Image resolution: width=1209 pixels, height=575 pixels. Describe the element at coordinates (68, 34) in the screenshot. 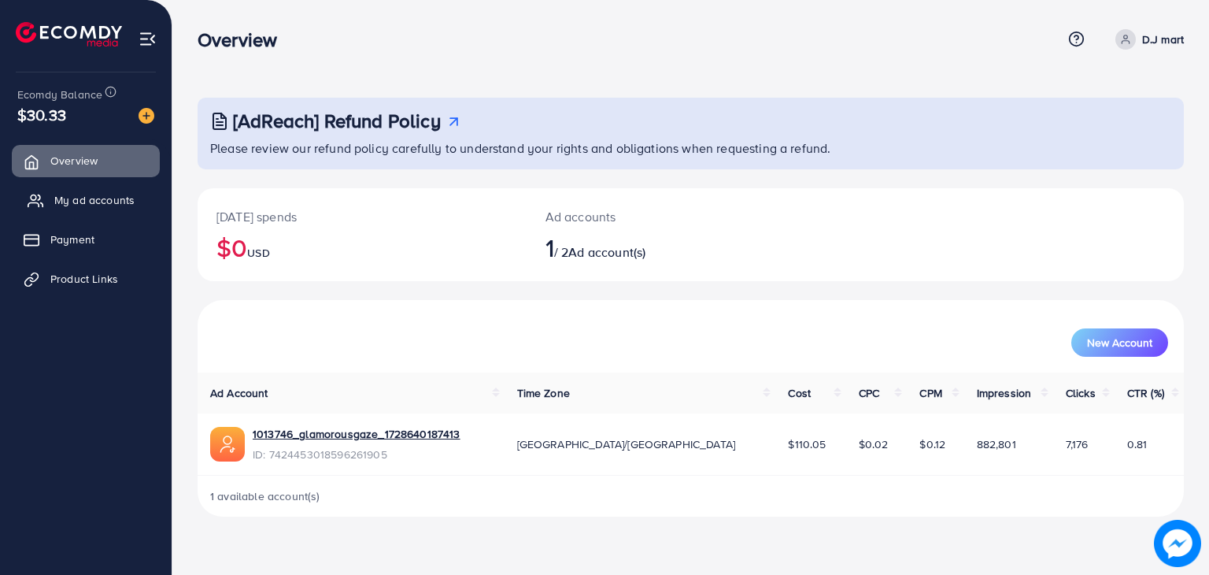

I see `a: logo` at that location.